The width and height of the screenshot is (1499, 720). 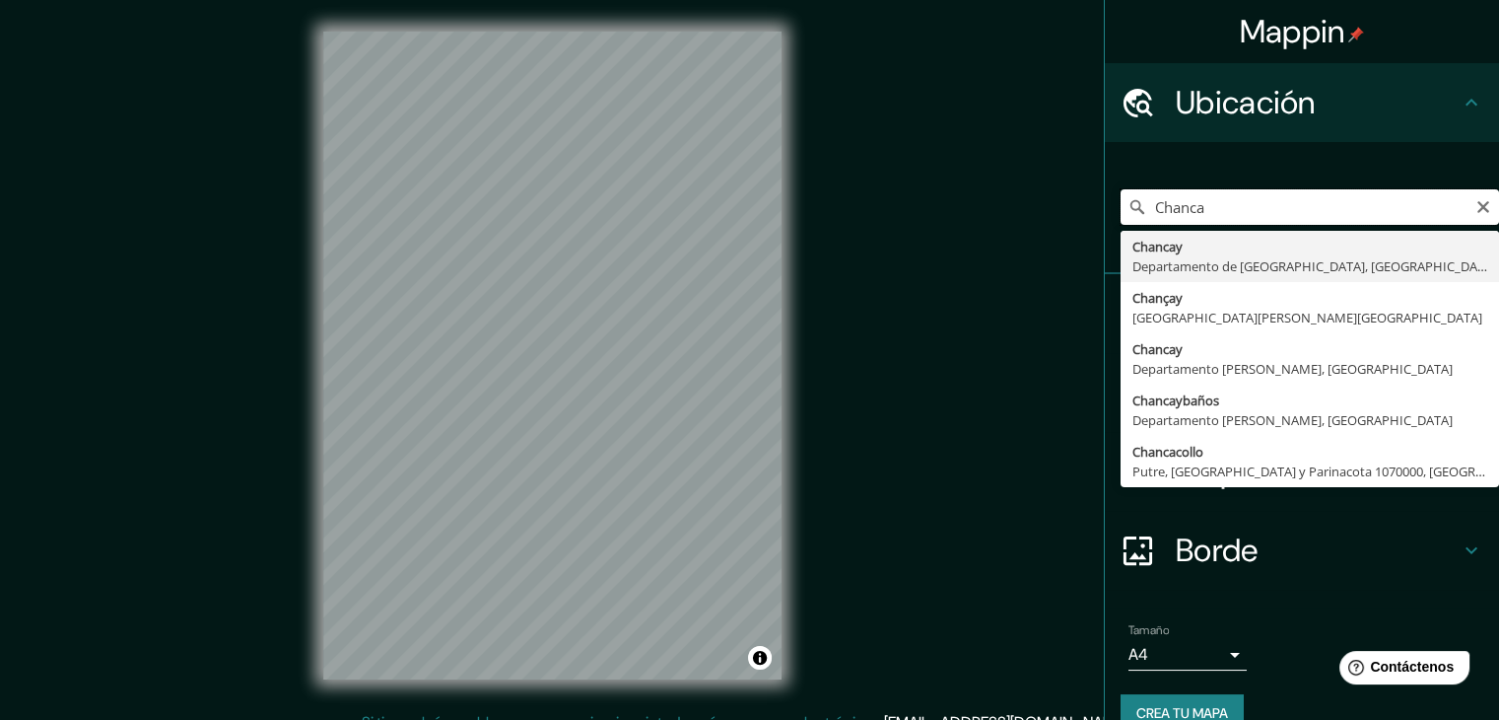 I want to click on font: Ubicación, so click(x=1246, y=103).